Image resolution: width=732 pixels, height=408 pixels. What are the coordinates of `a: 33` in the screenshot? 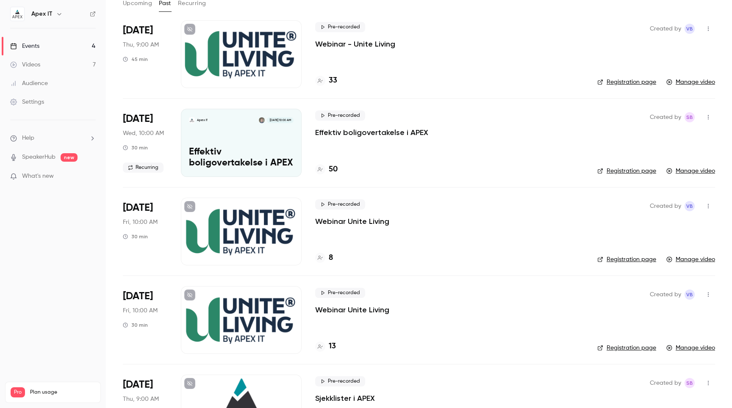 It's located at (326, 80).